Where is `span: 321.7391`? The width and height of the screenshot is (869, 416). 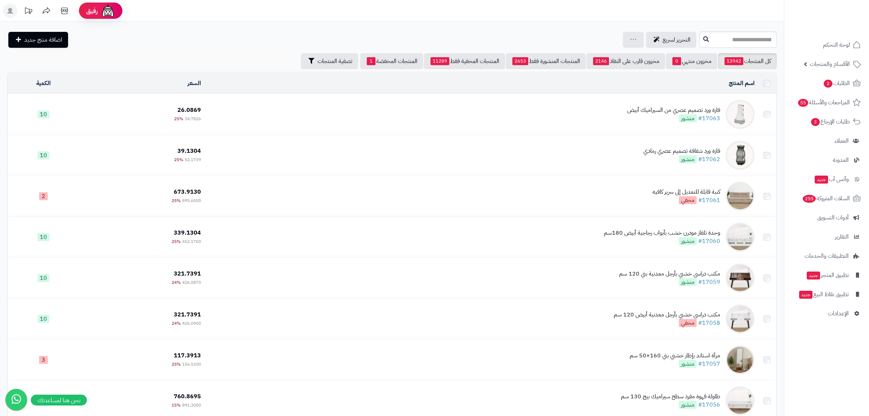
span: 321.7391 is located at coordinates (187, 315).